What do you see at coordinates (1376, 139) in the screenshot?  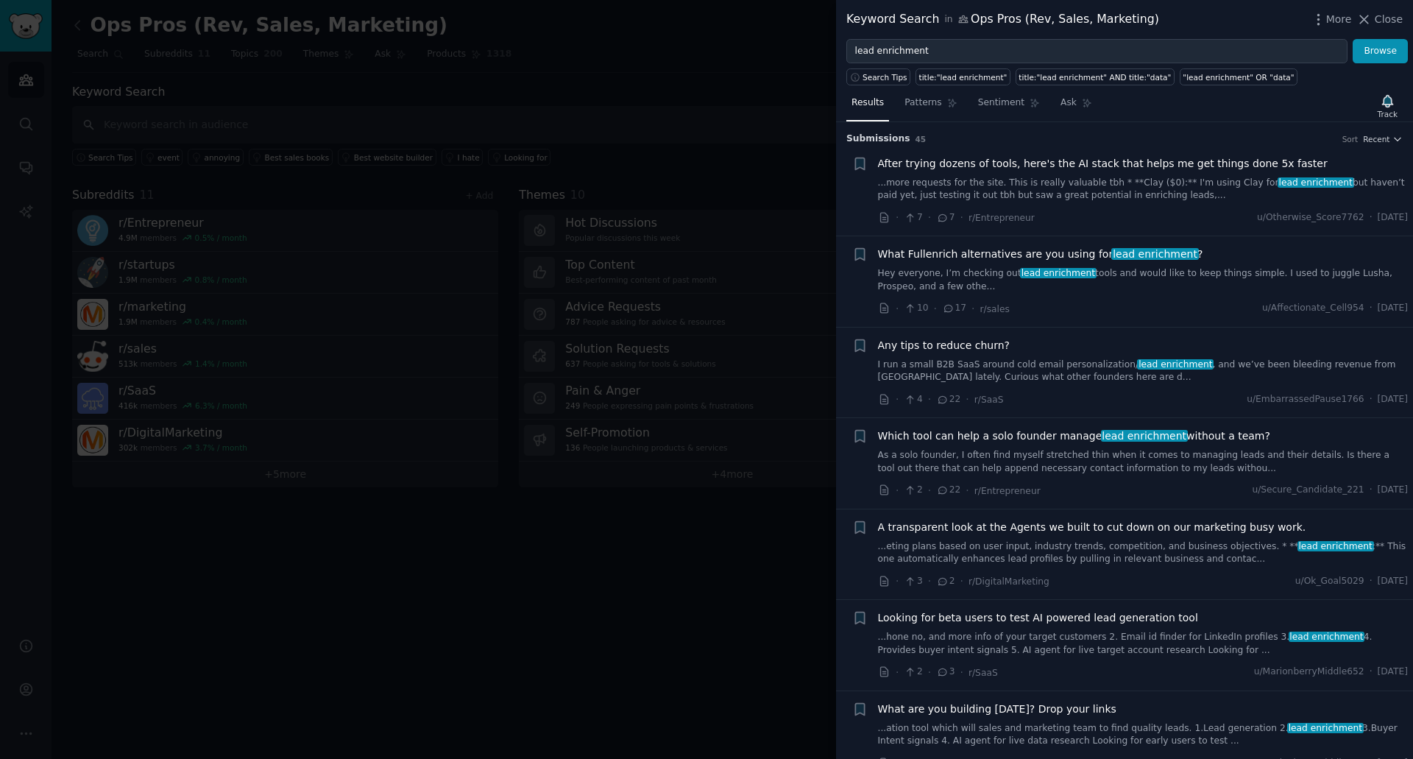 I see `span: Recent` at bounding box center [1376, 139].